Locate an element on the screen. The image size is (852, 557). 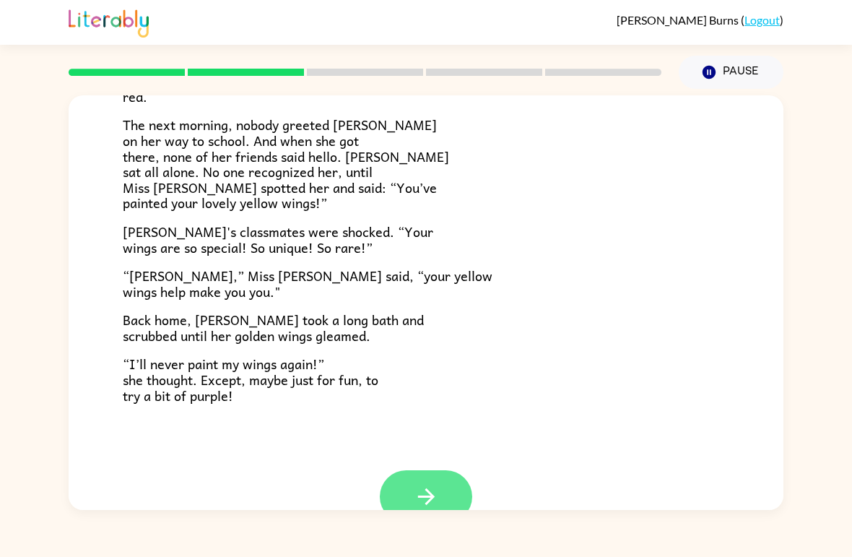
img: Literably is located at coordinates (108, 22).